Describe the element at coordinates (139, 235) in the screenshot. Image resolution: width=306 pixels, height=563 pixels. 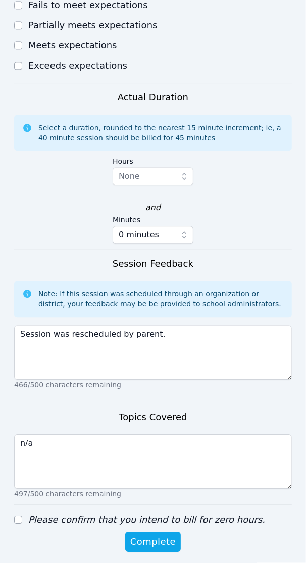
I see `span: 0 minutes` at that location.